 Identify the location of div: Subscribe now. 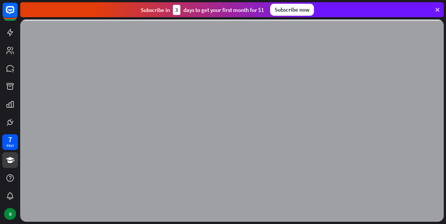
(292, 10).